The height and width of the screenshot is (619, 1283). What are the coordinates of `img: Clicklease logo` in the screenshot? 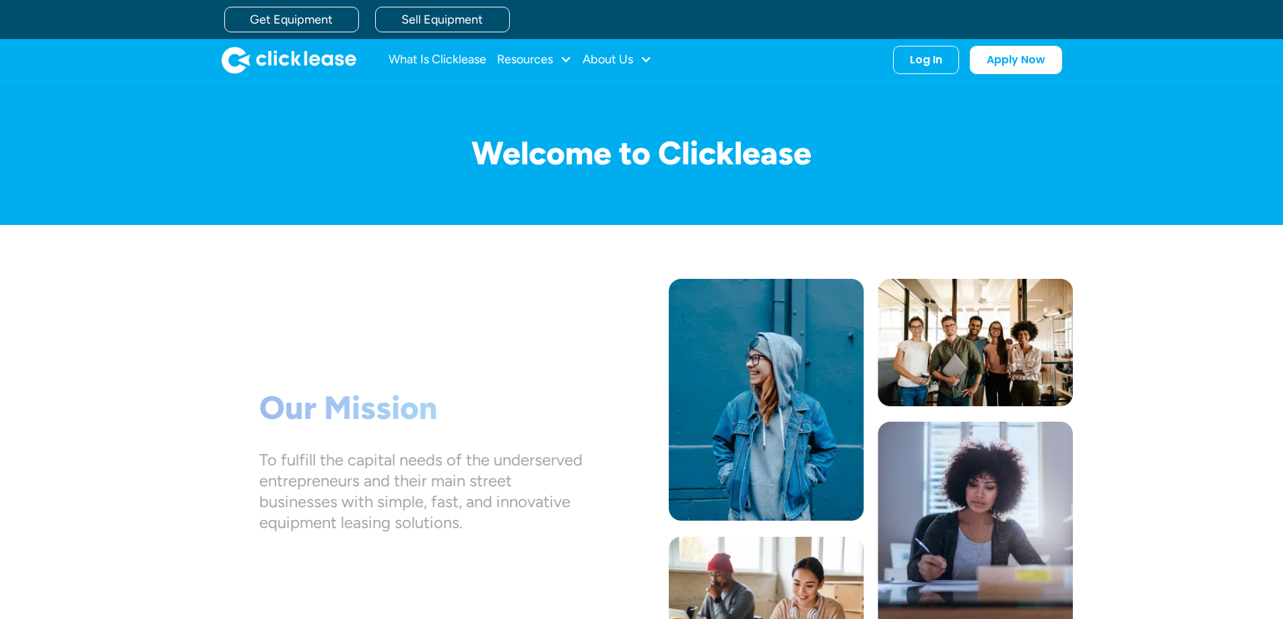 It's located at (289, 60).